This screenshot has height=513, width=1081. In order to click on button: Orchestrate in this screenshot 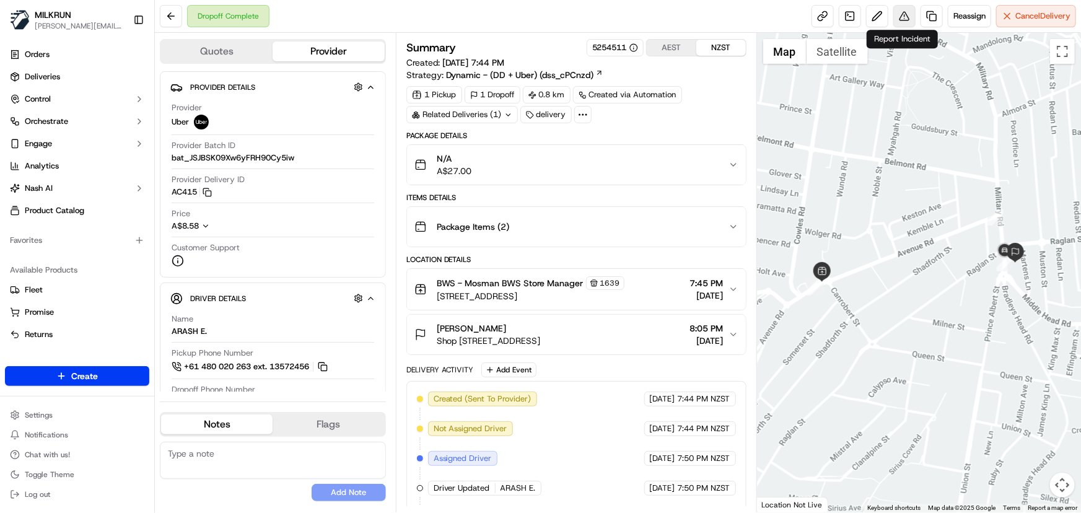, I will do `click(77, 121)`.